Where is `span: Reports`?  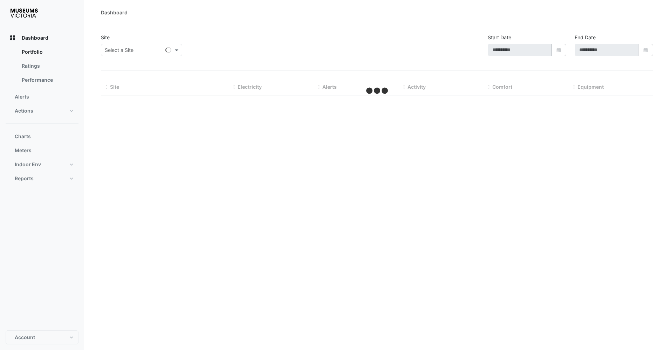
span: Reports is located at coordinates (24, 178).